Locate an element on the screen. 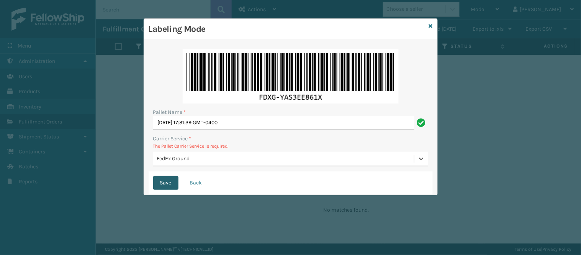 This screenshot has height=255, width=581. div: FedEx Ground is located at coordinates (286, 159).